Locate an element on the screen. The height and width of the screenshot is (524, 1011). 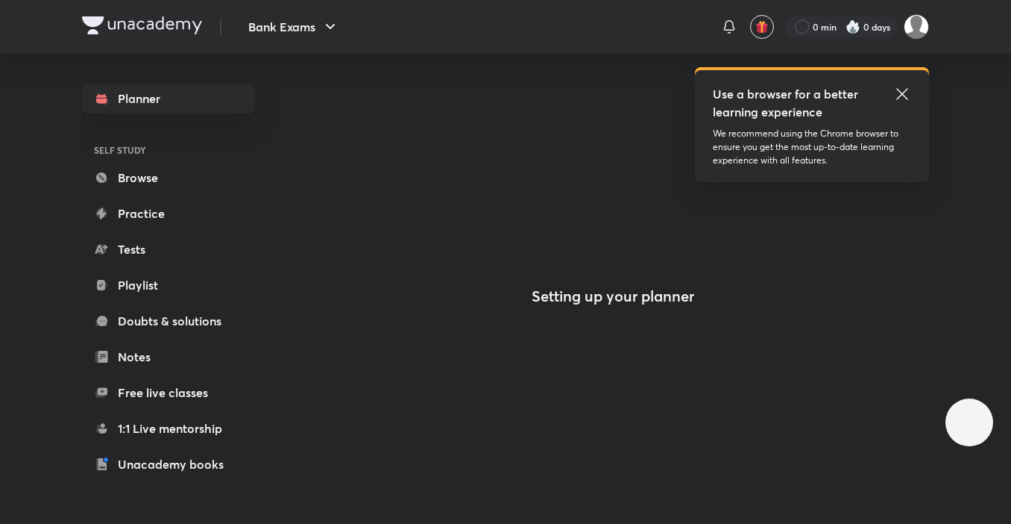
button: Bank Exams is located at coordinates (294, 27).